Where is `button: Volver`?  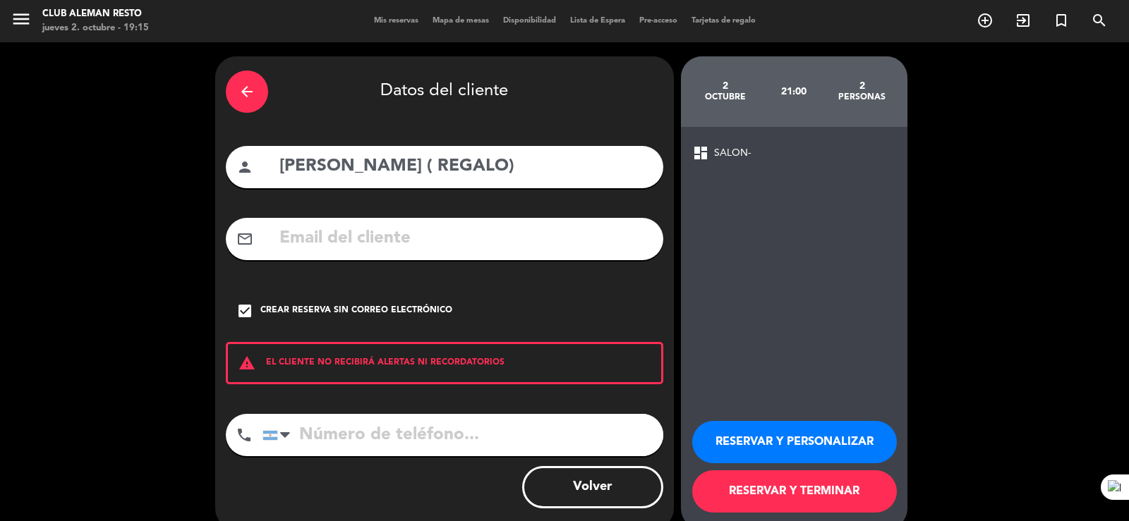 button: Volver is located at coordinates (593, 488).